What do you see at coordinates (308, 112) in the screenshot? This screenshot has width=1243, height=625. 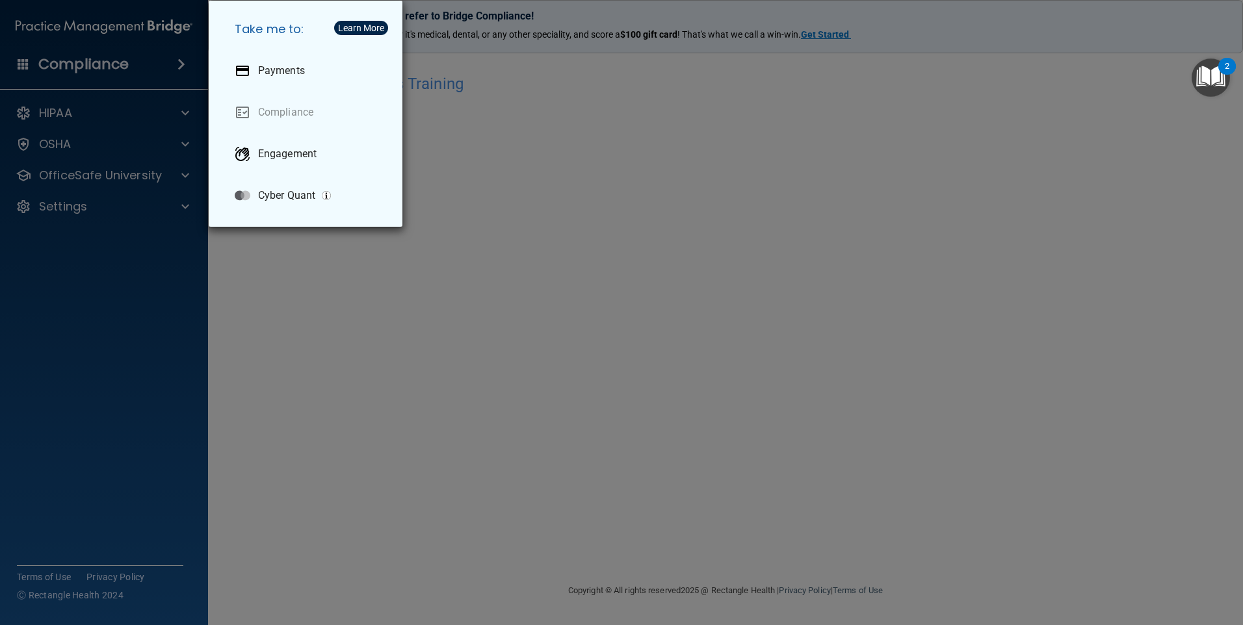 I see `a: Compliance` at bounding box center [308, 112].